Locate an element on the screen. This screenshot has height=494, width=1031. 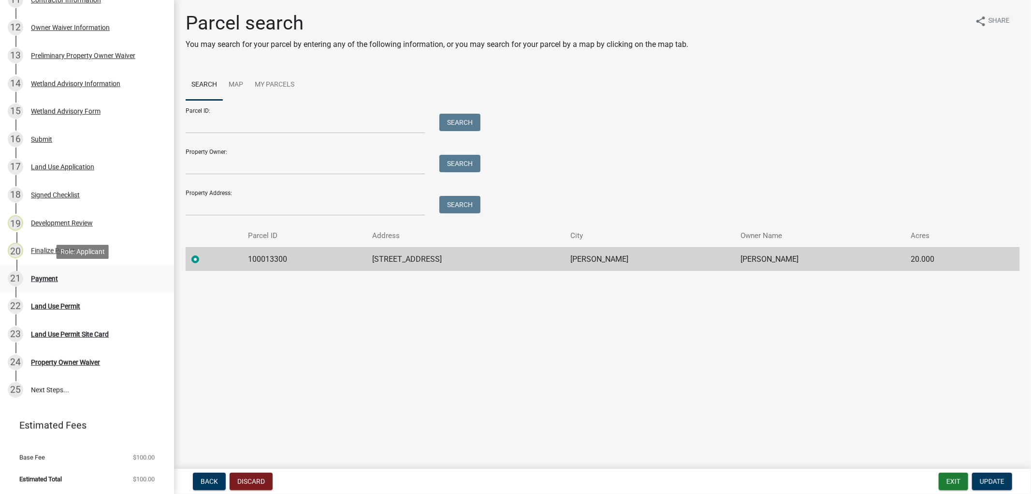
a: My Parcels is located at coordinates (275, 85).